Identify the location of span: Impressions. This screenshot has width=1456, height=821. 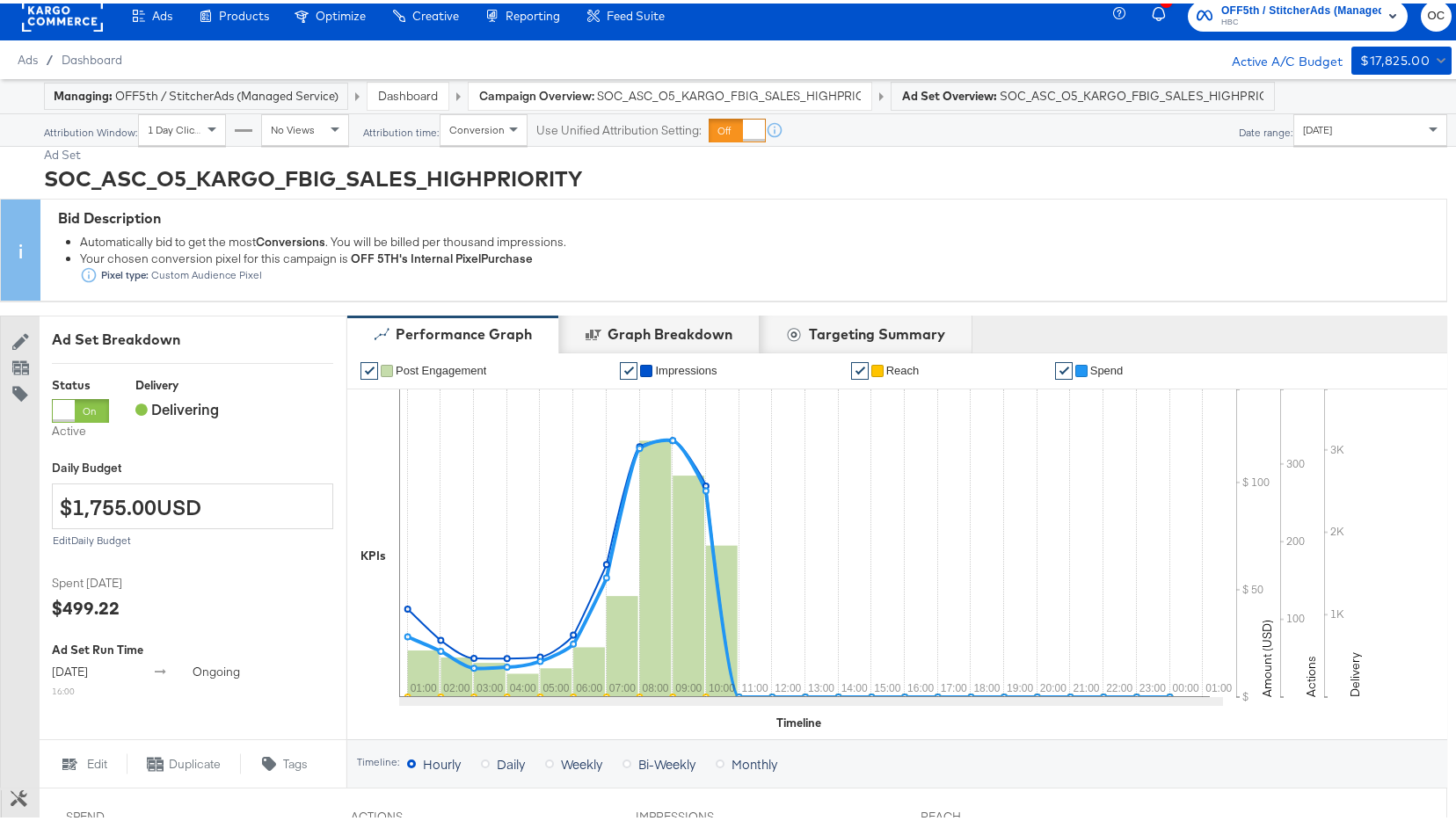
(686, 367).